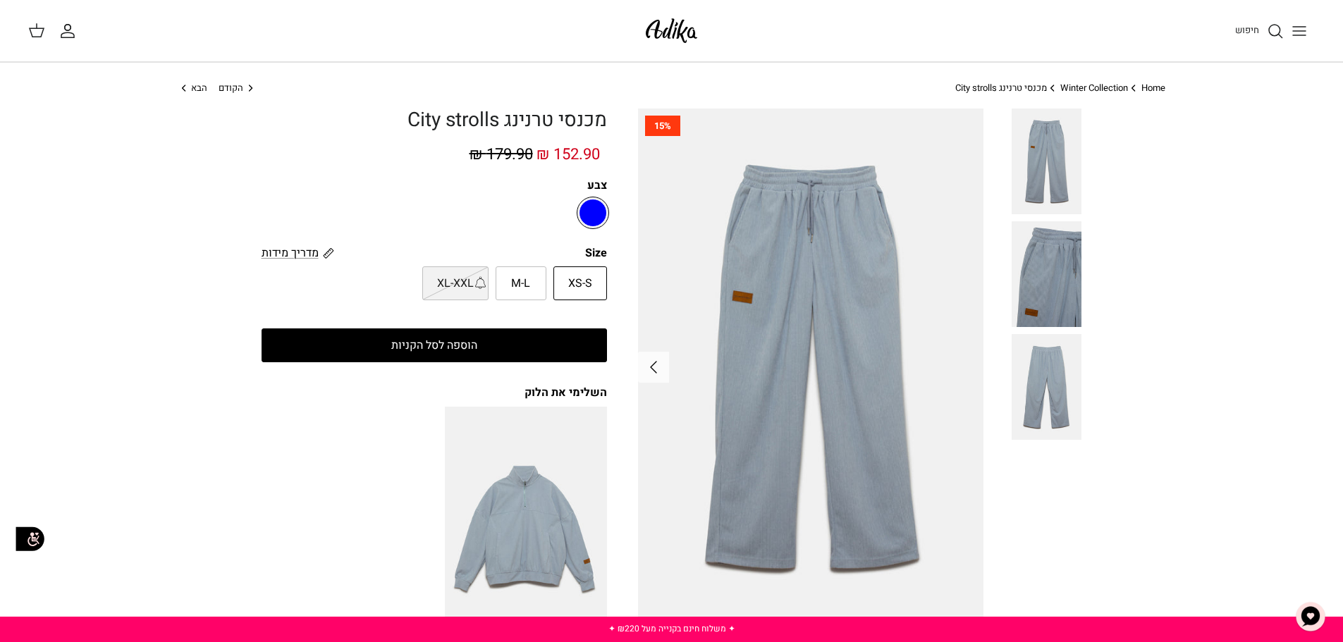 Image resolution: width=1343 pixels, height=642 pixels. Describe the element at coordinates (434, 185) in the screenshot. I see `label: צבע` at that location.